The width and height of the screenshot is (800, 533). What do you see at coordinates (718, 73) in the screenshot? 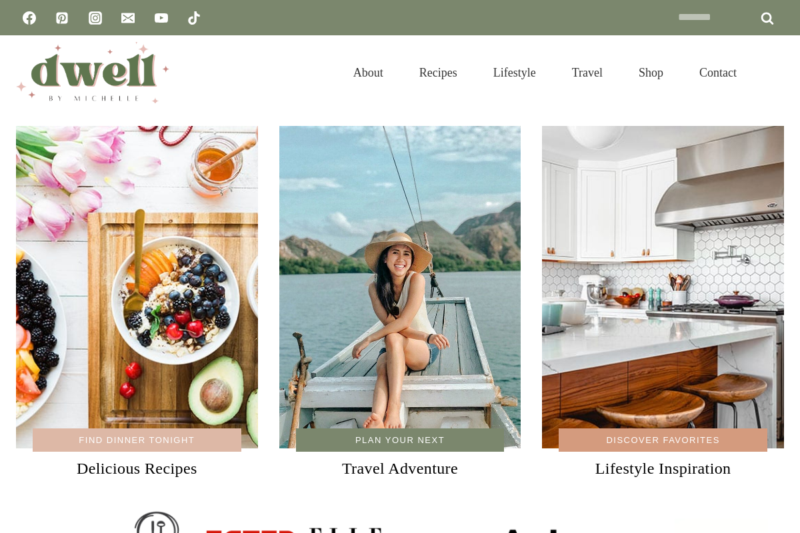
I see `a: Contact` at bounding box center [718, 73].